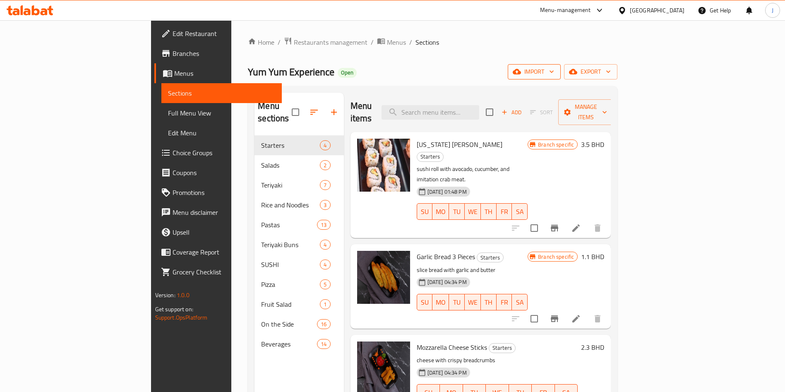 This screenshot has height=392, width=785. Describe the element at coordinates (291, 165) in the screenshot. I see `span: Salads` at that location.